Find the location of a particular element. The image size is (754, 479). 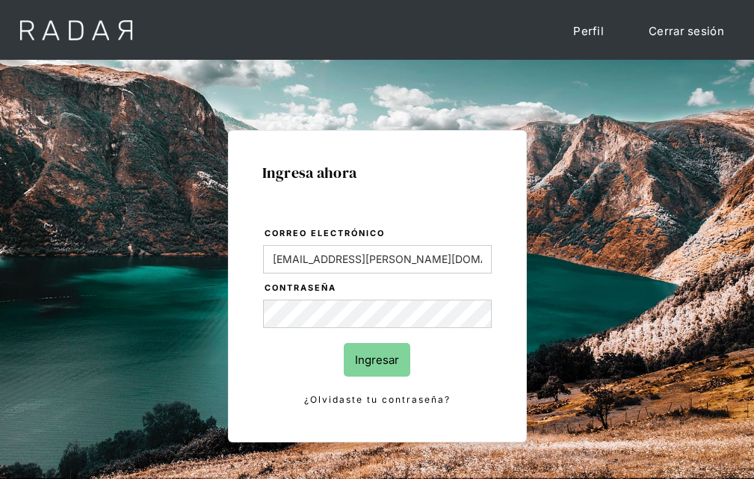

form: Login Form is located at coordinates (377, 317).